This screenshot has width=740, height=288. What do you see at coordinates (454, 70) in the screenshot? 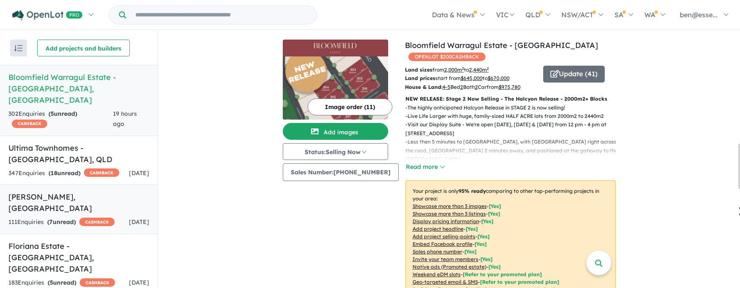
I see `u: 2,000 m` at bounding box center [454, 70].